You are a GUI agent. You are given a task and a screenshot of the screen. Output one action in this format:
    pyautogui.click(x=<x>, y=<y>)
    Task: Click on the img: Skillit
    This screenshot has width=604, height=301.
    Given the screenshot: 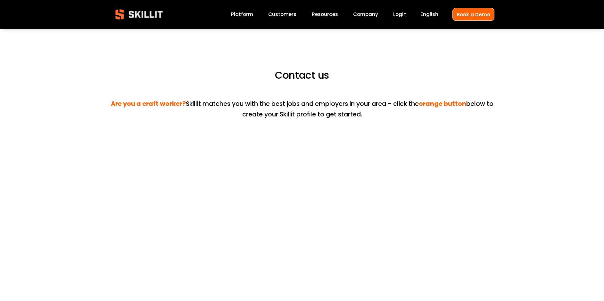 What is the action you would take?
    pyautogui.click(x=139, y=14)
    